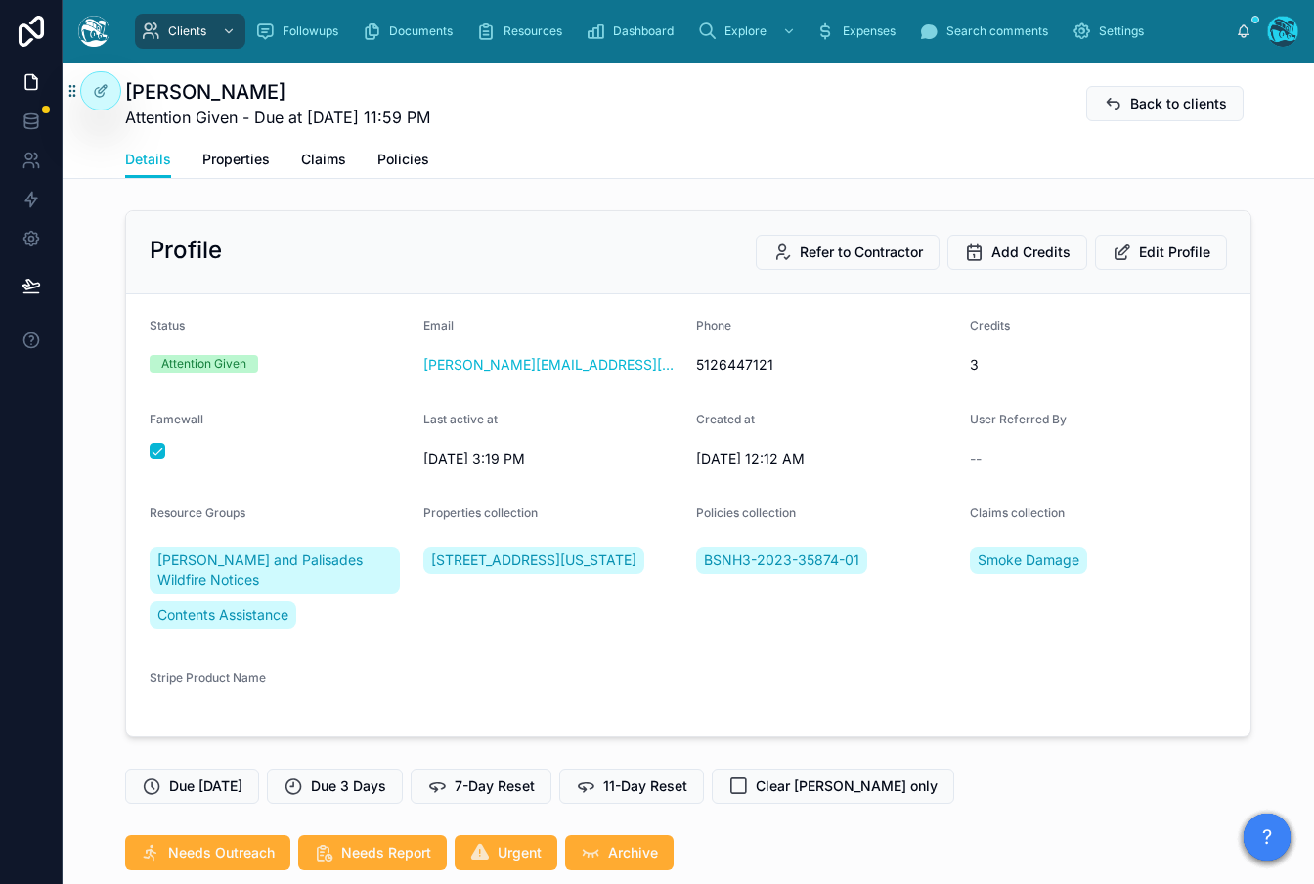 The height and width of the screenshot is (884, 1314). Describe the element at coordinates (1111, 31) in the screenshot. I see `a: Settings` at that location.